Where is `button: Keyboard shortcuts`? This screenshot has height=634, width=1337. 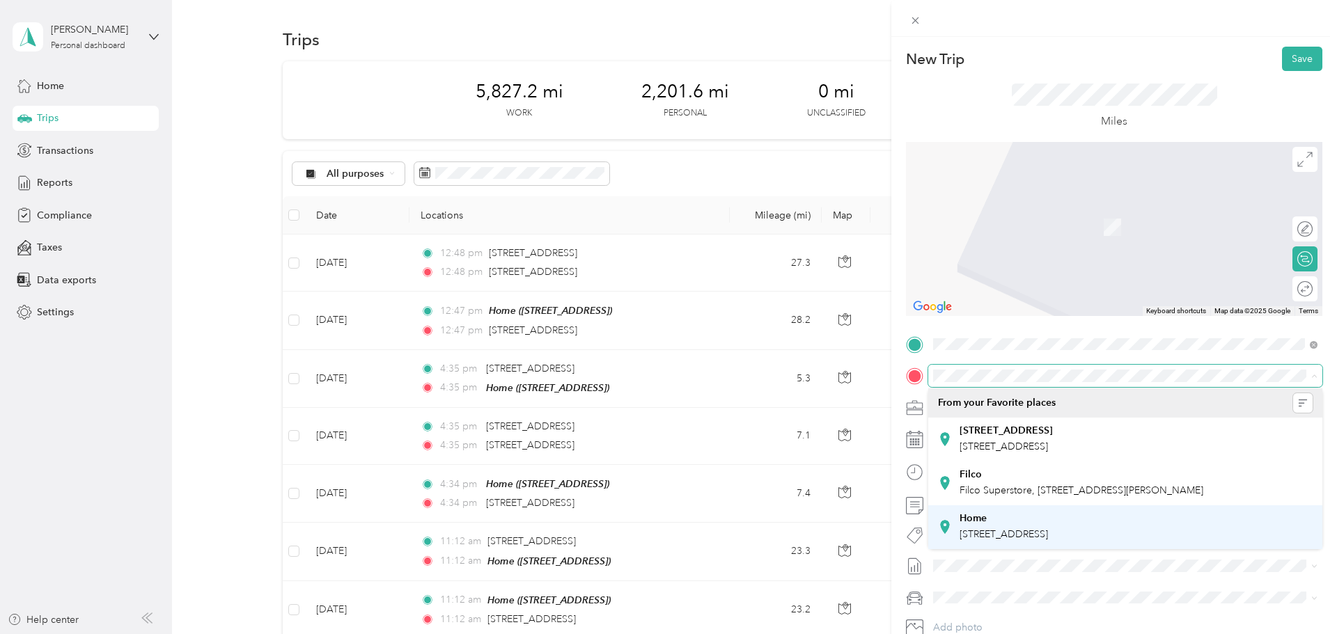
button: Keyboard shortcuts is located at coordinates (1176, 311).